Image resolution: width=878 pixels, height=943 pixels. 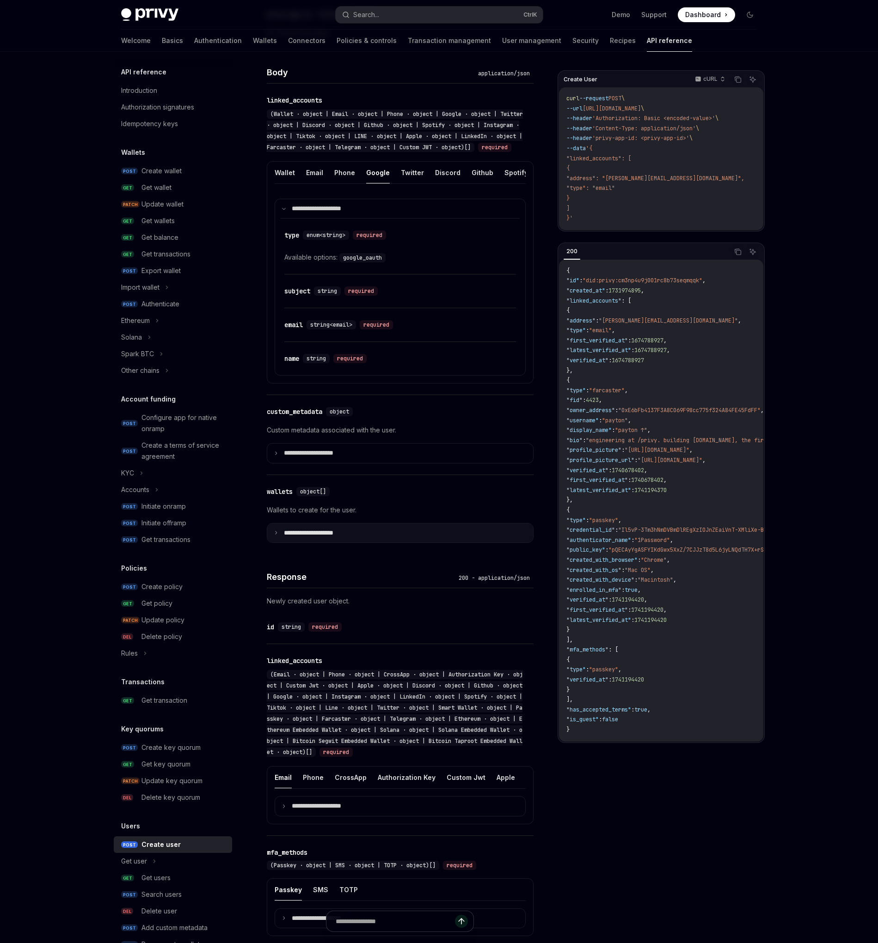 I want to click on a: Introduction, so click(x=173, y=91).